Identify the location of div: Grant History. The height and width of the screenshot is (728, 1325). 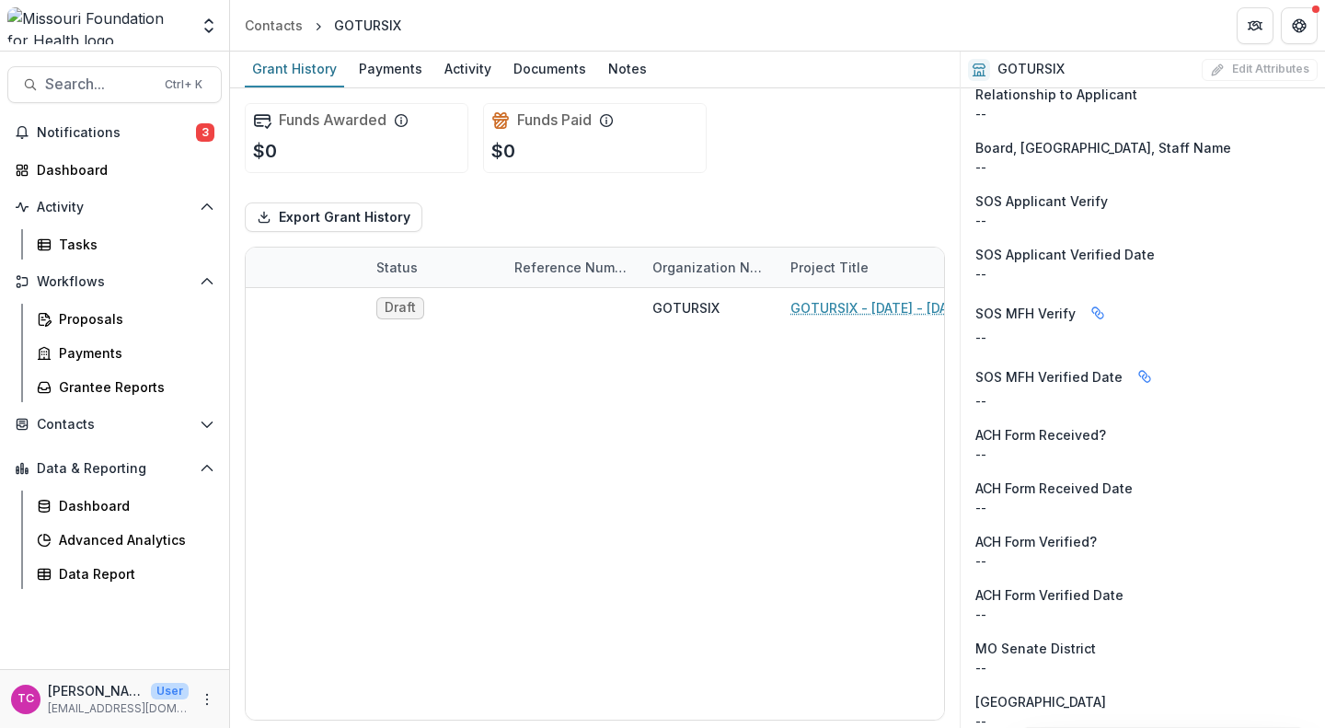
(294, 68).